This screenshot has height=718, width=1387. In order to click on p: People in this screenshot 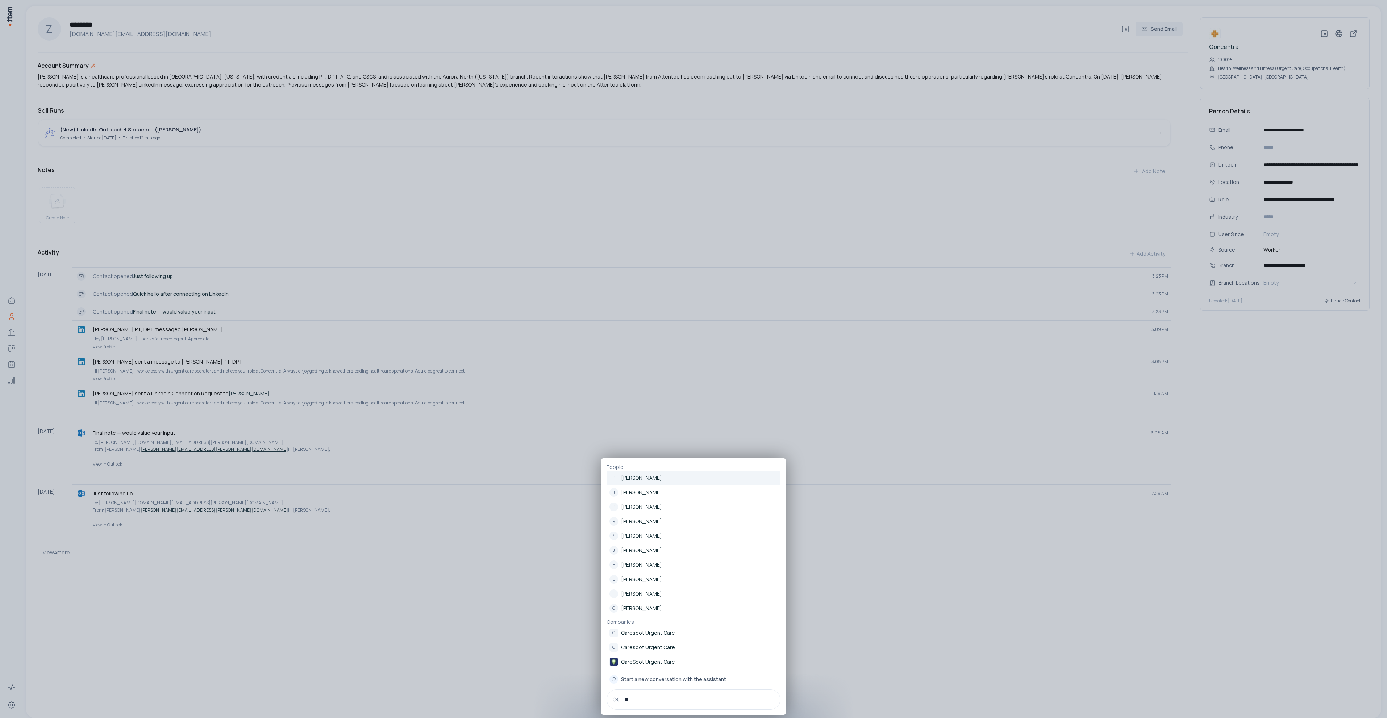, I will do `click(693, 467)`.